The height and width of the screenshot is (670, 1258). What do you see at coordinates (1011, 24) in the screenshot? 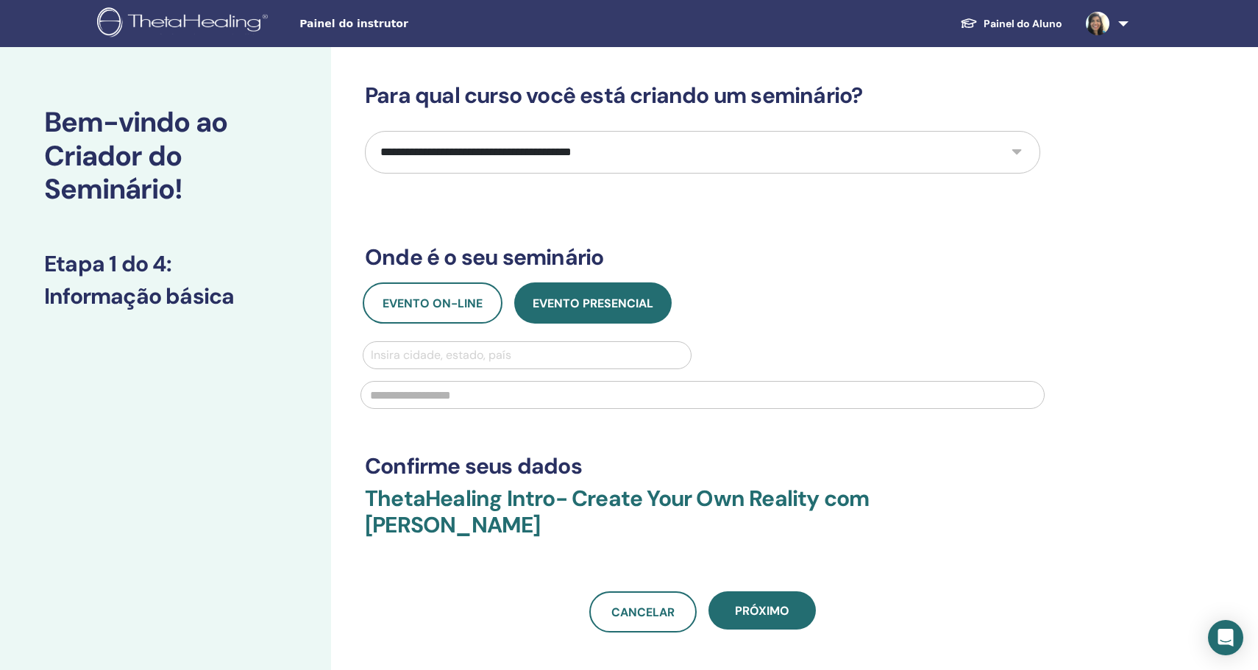
I see `a: Painel do Aluno` at bounding box center [1011, 24].